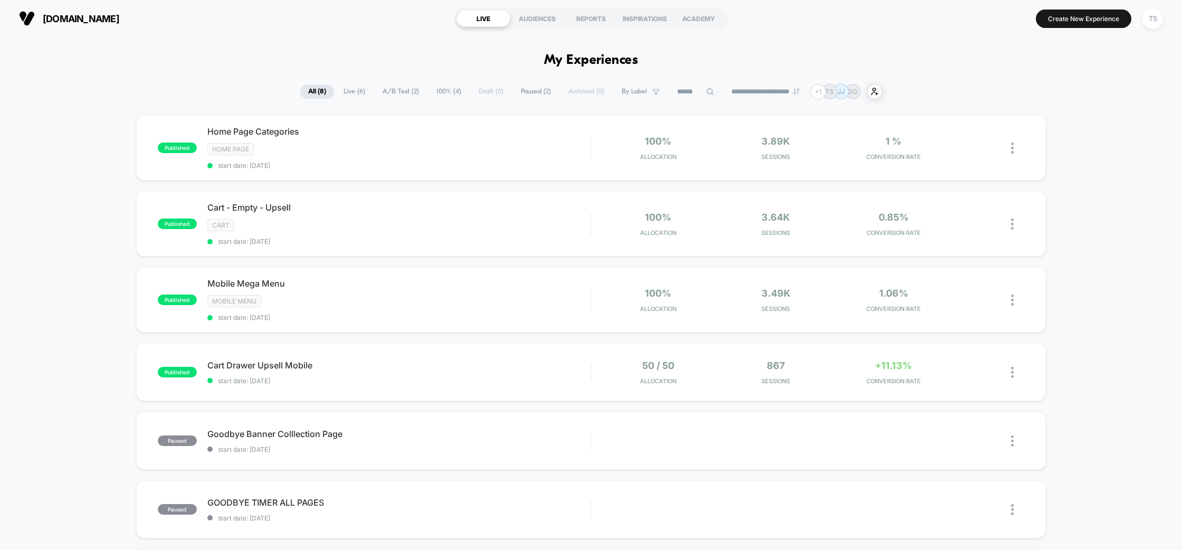 Image resolution: width=1182 pixels, height=550 pixels. I want to click on div: + 1, so click(818, 91).